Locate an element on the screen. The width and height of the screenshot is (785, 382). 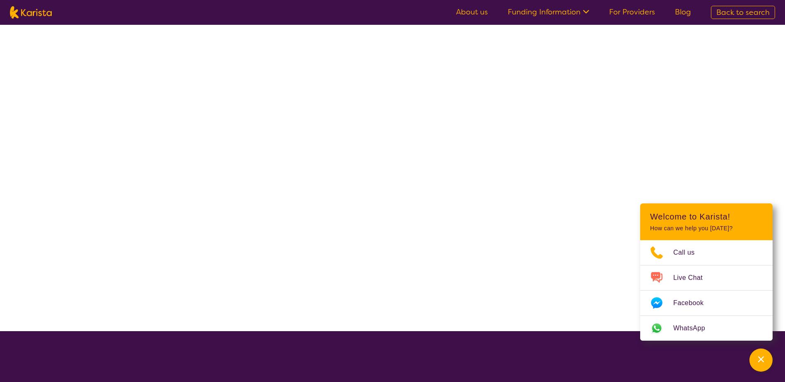
a: Blog is located at coordinates (683, 12).